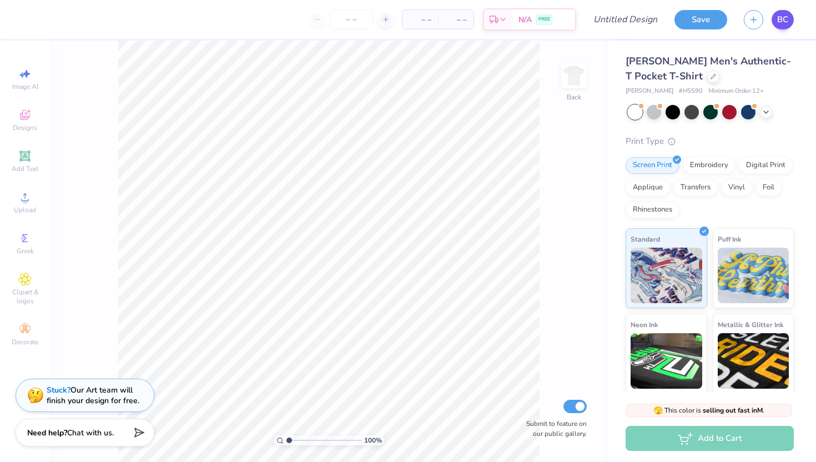 Image resolution: width=816 pixels, height=462 pixels. What do you see at coordinates (25, 210) in the screenshot?
I see `span: Upload` at bounding box center [25, 210].